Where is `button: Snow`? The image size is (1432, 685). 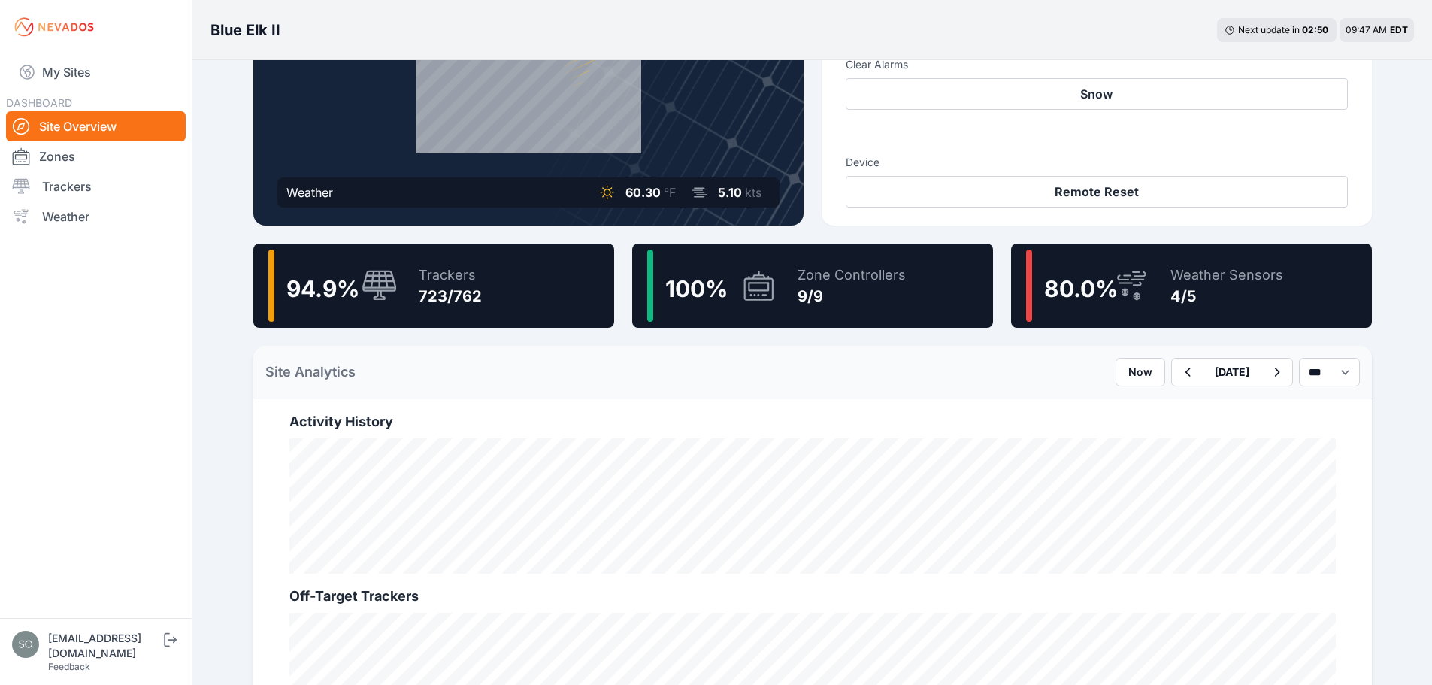
button: Snow is located at coordinates (1097, 94).